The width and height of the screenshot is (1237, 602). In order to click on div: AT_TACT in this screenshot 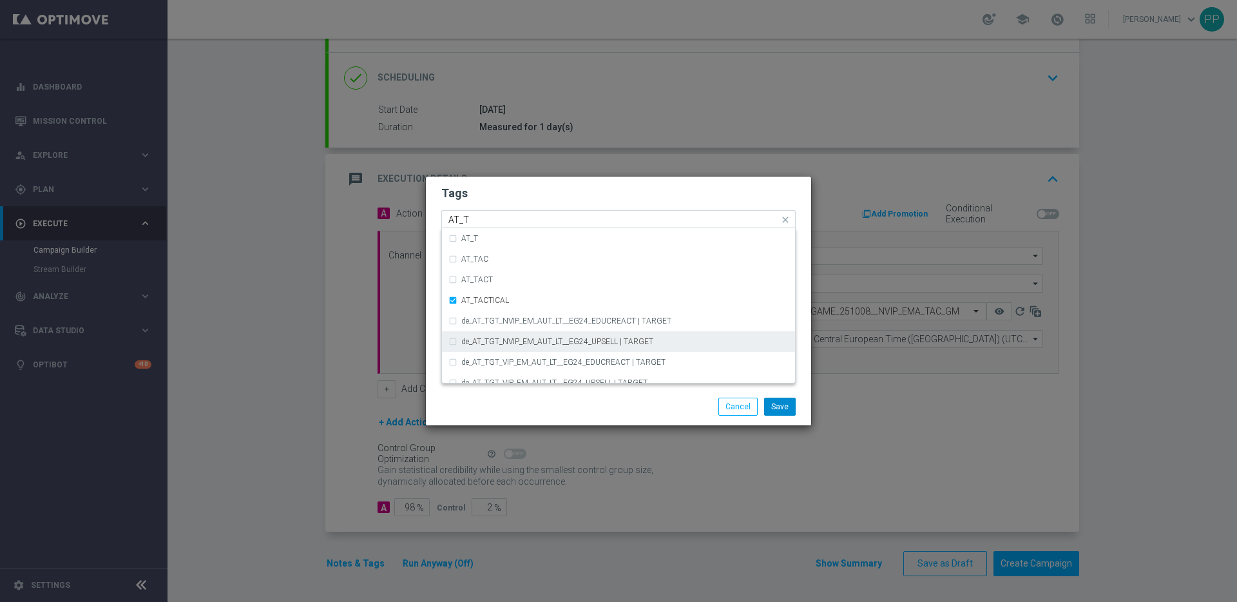, I will do `click(618, 280)`.